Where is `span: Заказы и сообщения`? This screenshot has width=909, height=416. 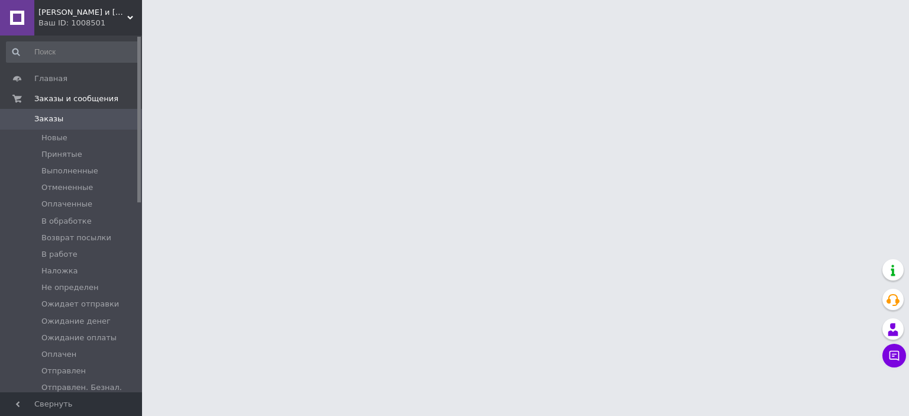 span: Заказы и сообщения is located at coordinates (76, 99).